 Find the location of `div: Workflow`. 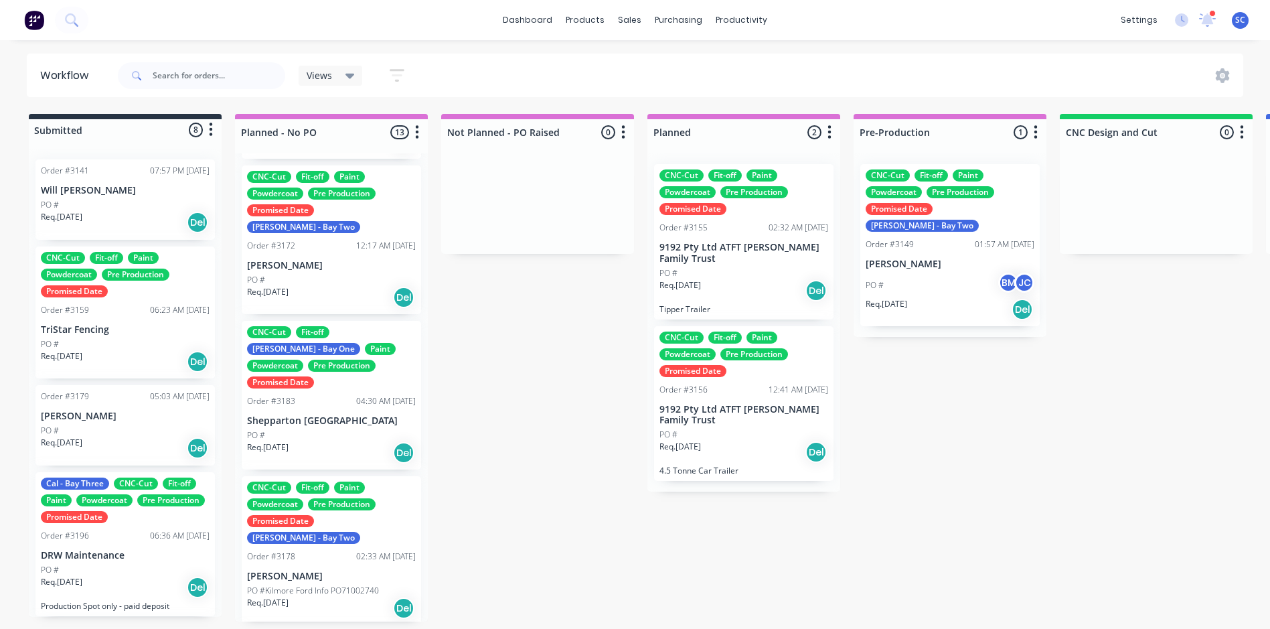

div: Workflow is located at coordinates (68, 76).